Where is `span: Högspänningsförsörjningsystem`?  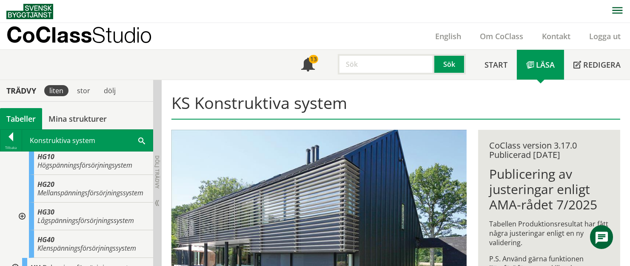 span: Högspänningsförsörjningsystem is located at coordinates (85, 165).